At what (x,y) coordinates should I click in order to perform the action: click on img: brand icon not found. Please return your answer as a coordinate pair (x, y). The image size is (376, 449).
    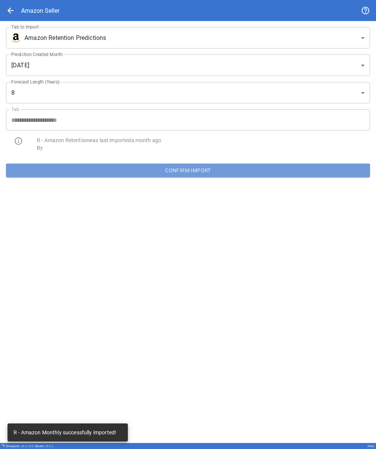
    Looking at the image, I should click on (16, 38).